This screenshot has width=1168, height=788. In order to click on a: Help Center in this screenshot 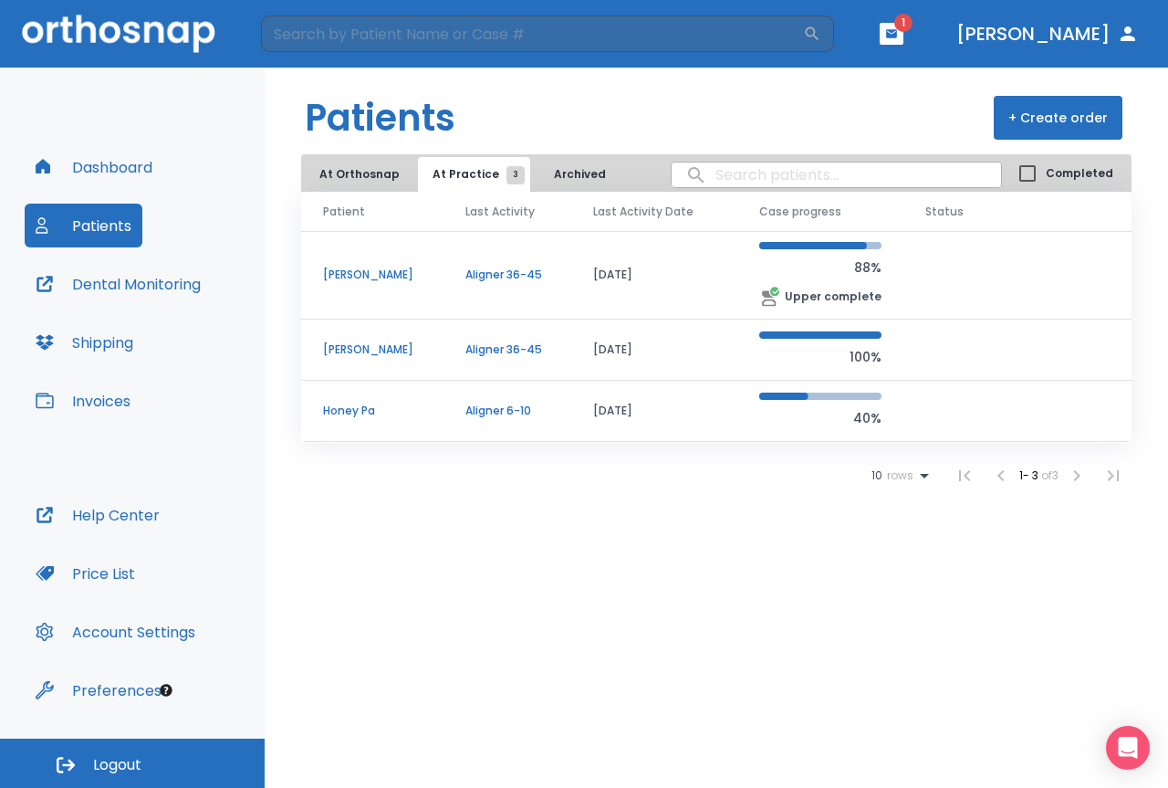, I will do `click(98, 515)`.